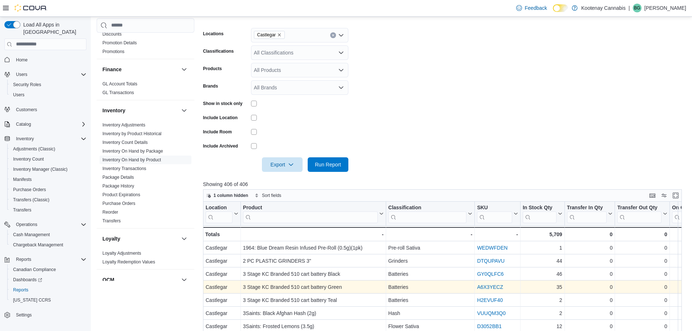 The width and height of the screenshot is (692, 331). Describe the element at coordinates (431, 248) in the screenshot. I see `div: Pre-roll Sativa` at that location.